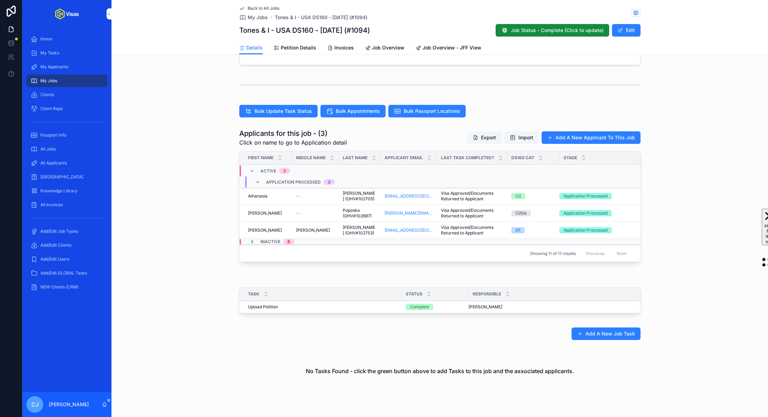  Describe the element at coordinates (259, 8) in the screenshot. I see `a: Back to All Jobs` at that location.